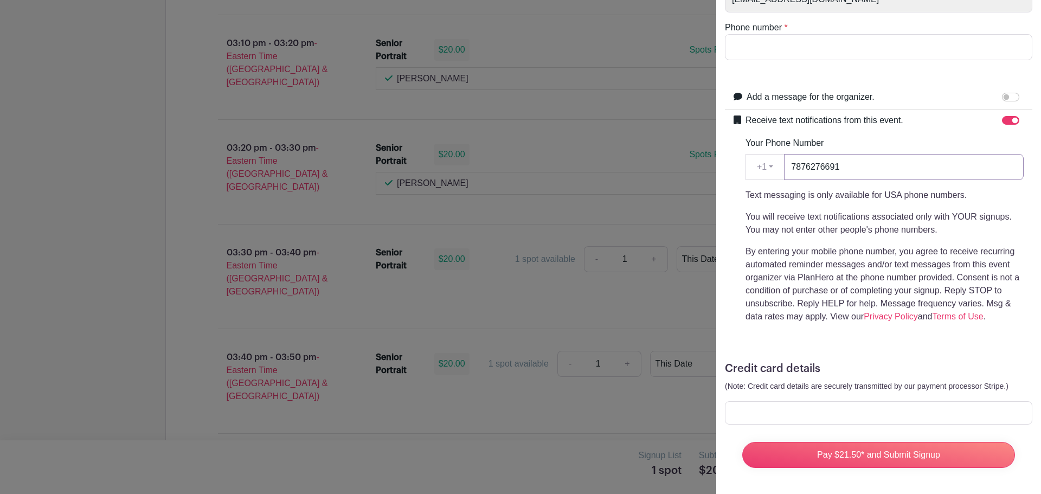  What do you see at coordinates (810, 97) in the screenshot?
I see `label: Add a message for the organizer.` at bounding box center [810, 97].